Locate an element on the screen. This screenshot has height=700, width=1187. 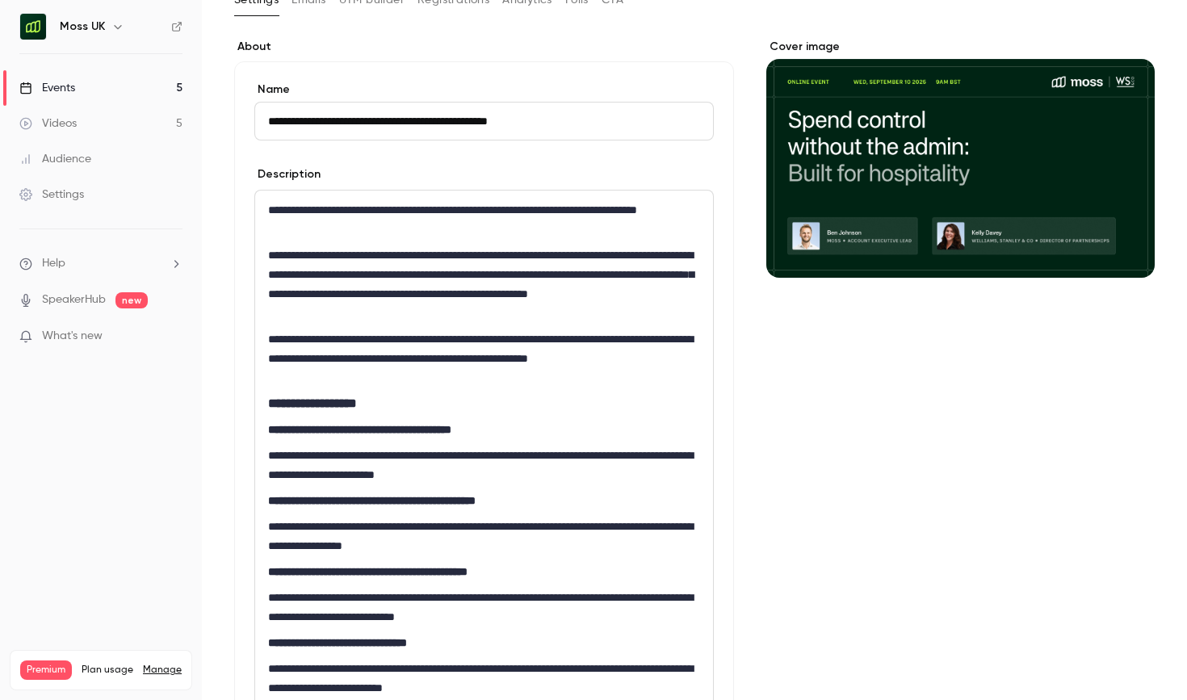
div: Settings is located at coordinates (52, 195).